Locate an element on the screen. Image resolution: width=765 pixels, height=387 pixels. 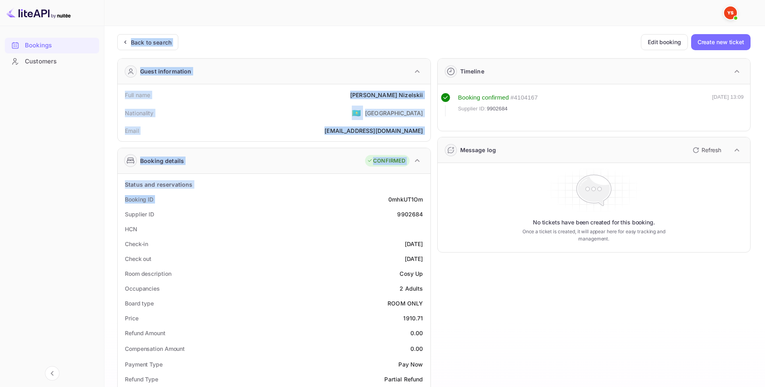
div: Status and reservations is located at coordinates (159, 184).